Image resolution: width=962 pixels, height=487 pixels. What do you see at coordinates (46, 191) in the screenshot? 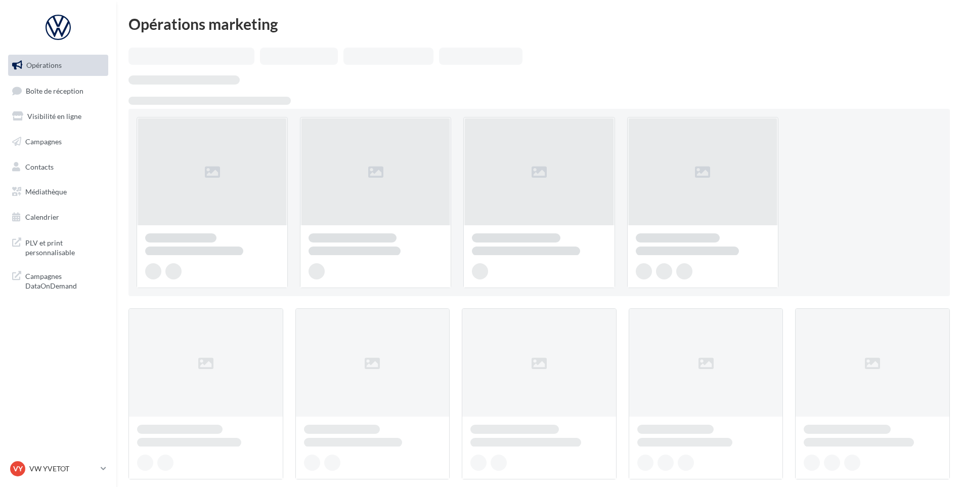
I see `span: Médiathèque` at bounding box center [46, 191].